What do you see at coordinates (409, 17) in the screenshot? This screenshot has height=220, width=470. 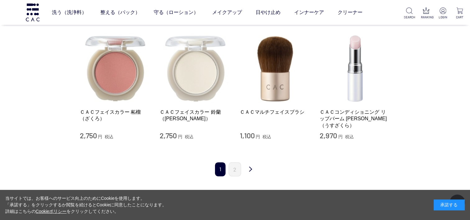 I see `p: SEARCH` at bounding box center [409, 17].